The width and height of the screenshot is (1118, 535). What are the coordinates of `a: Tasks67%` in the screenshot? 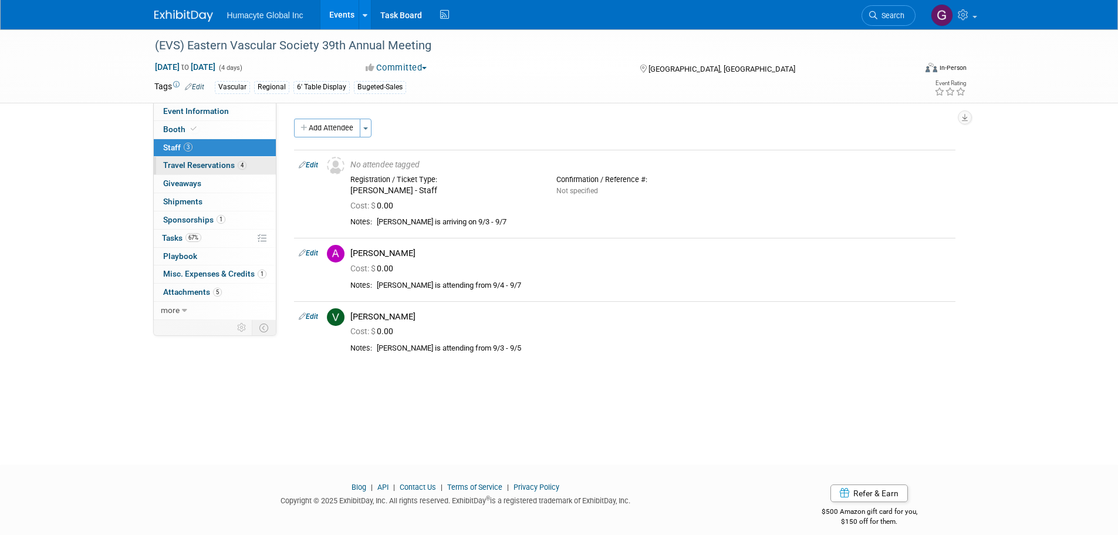 It's located at (215, 238).